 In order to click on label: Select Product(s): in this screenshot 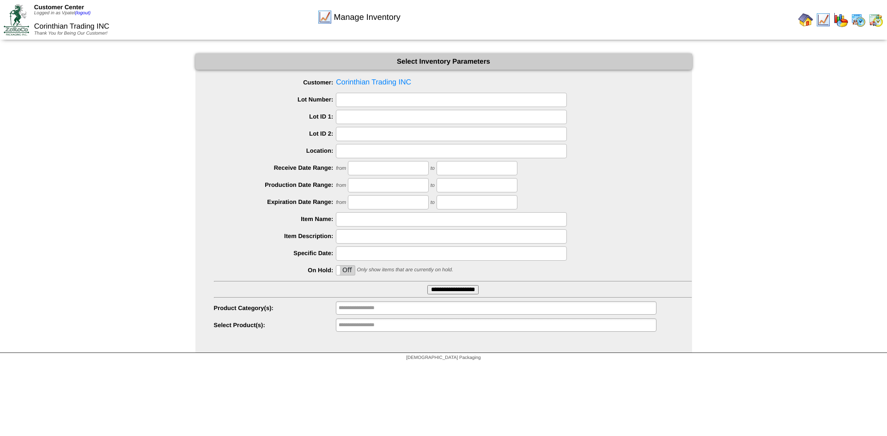, I will do `click(275, 325)`.